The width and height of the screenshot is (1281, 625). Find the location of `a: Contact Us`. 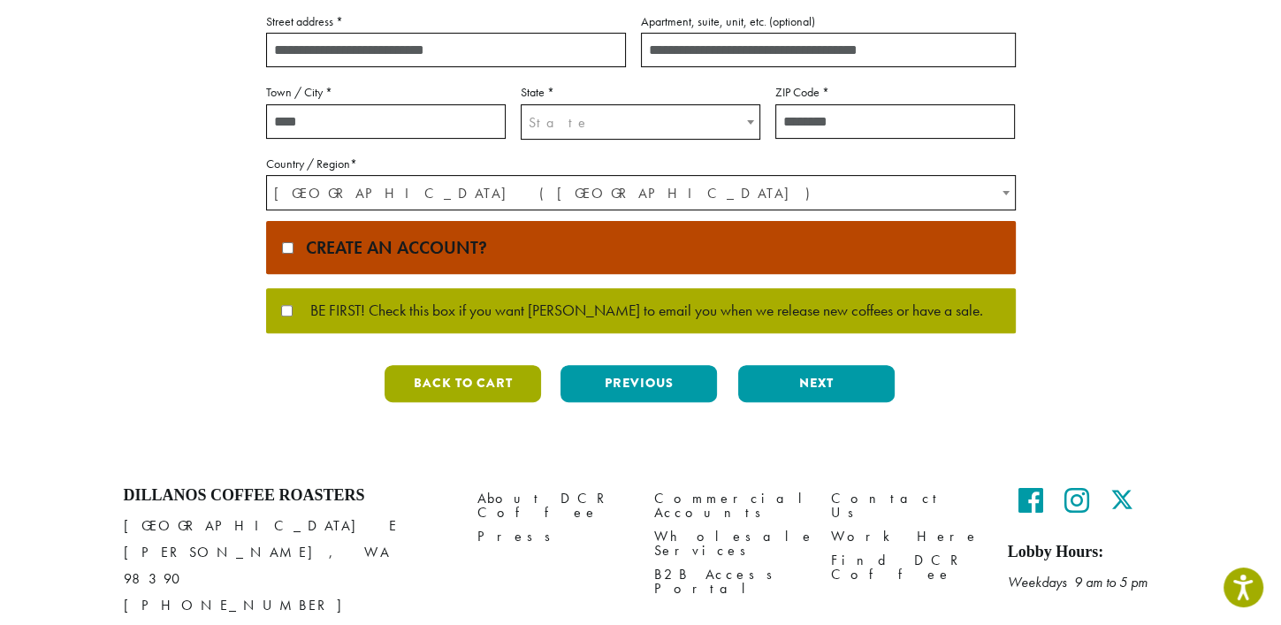

a: Contact Us is located at coordinates (906, 505).